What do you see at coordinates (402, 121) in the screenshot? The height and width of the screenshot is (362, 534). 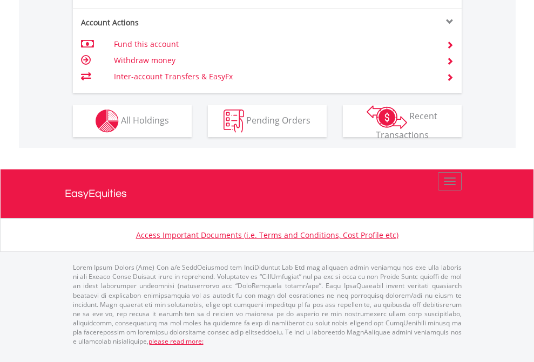 I see `button: Recent Transactions` at bounding box center [402, 121].